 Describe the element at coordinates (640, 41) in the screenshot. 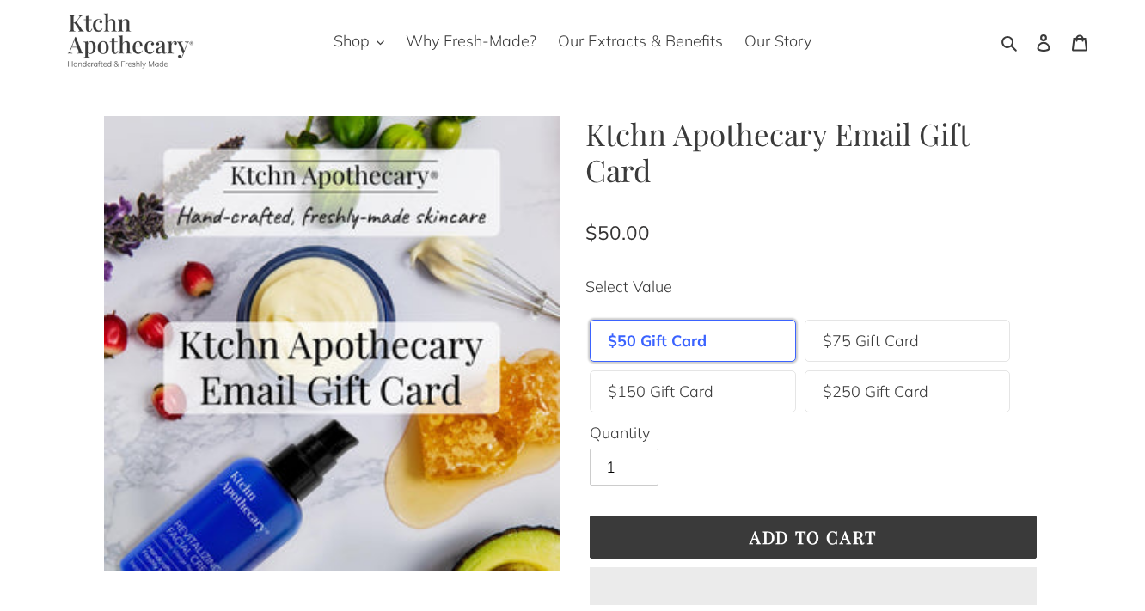

I see `span: Our Extracts & Benefits` at that location.